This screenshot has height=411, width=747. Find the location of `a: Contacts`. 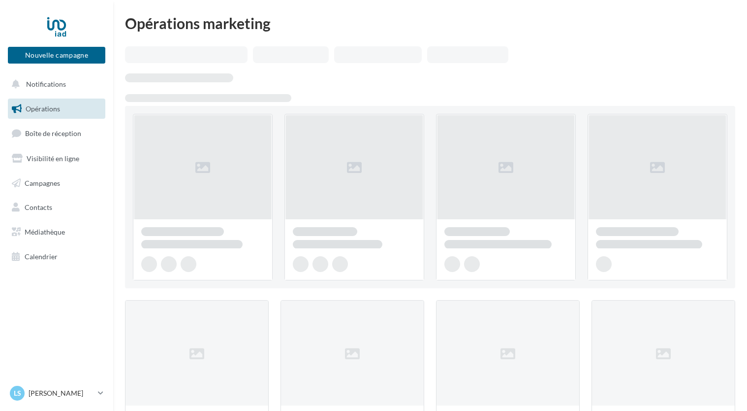

a: Contacts is located at coordinates (57, 207).